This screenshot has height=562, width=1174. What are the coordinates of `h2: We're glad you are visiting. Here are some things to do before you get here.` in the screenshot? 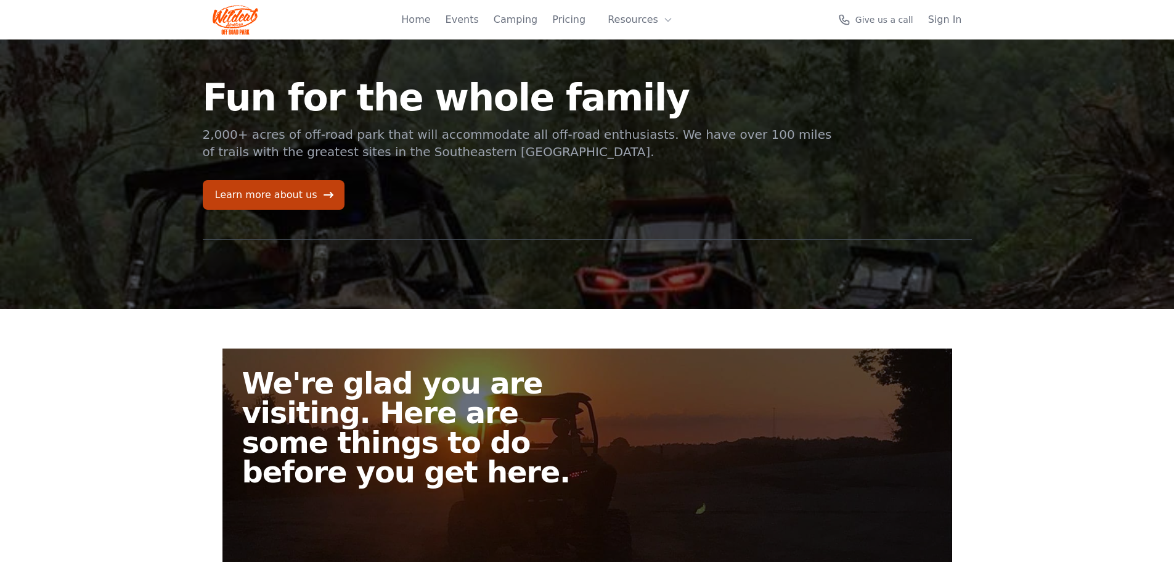 It's located at (420, 427).